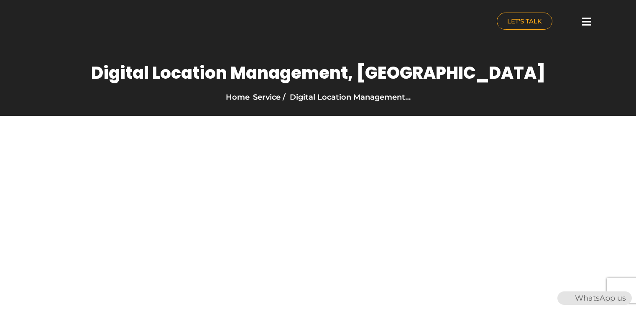 The height and width of the screenshot is (309, 636). Describe the element at coordinates (345, 97) in the screenshot. I see `li: Digital Location Management…` at that location.